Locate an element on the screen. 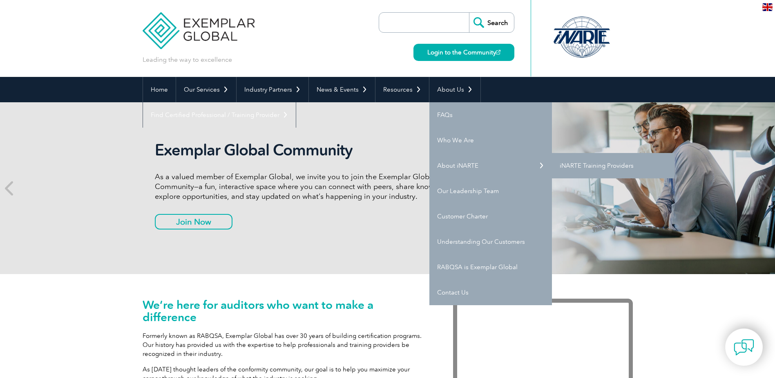 The image size is (775, 378). a: Understanding Our Customers is located at coordinates (491, 242).